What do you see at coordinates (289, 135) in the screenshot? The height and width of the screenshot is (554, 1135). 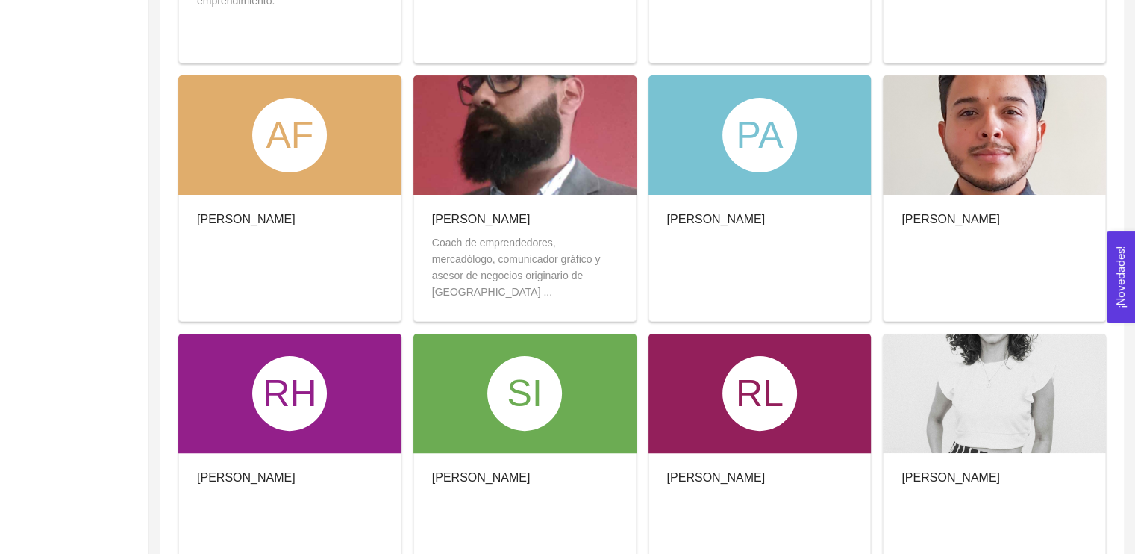 I see `div: AF` at bounding box center [289, 135].